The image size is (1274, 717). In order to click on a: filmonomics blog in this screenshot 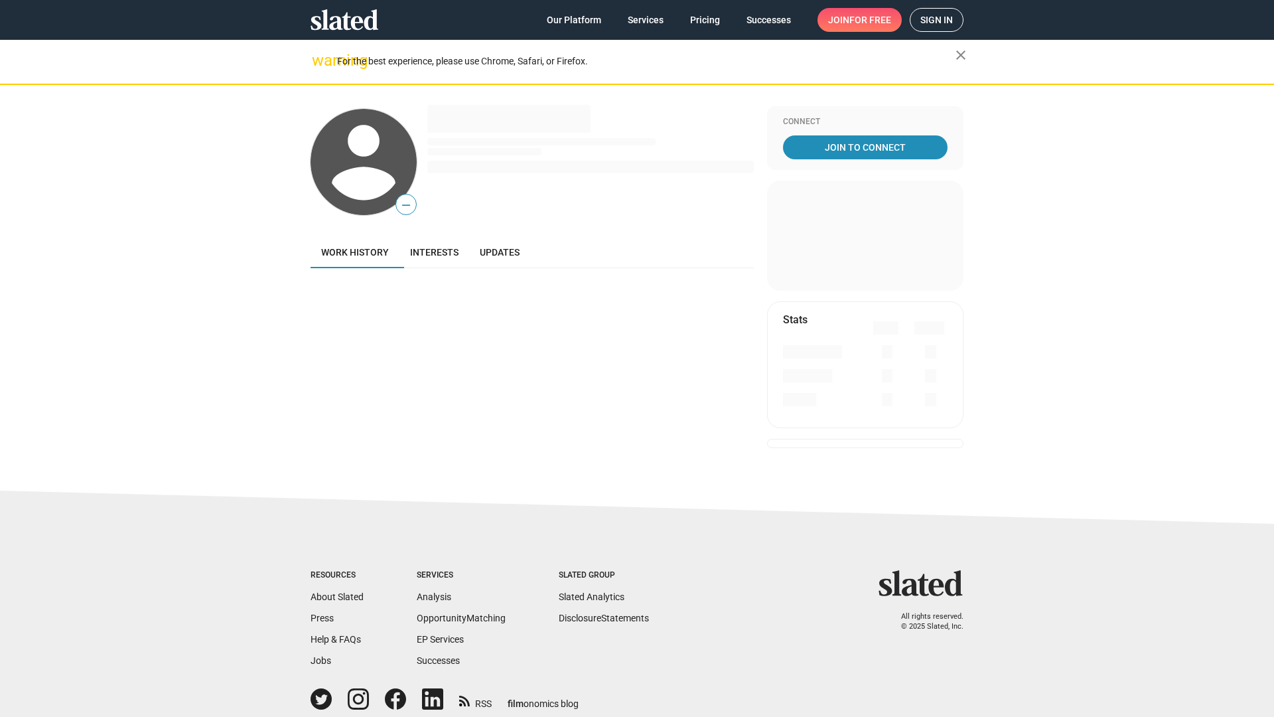, I will do `click(543, 698)`.